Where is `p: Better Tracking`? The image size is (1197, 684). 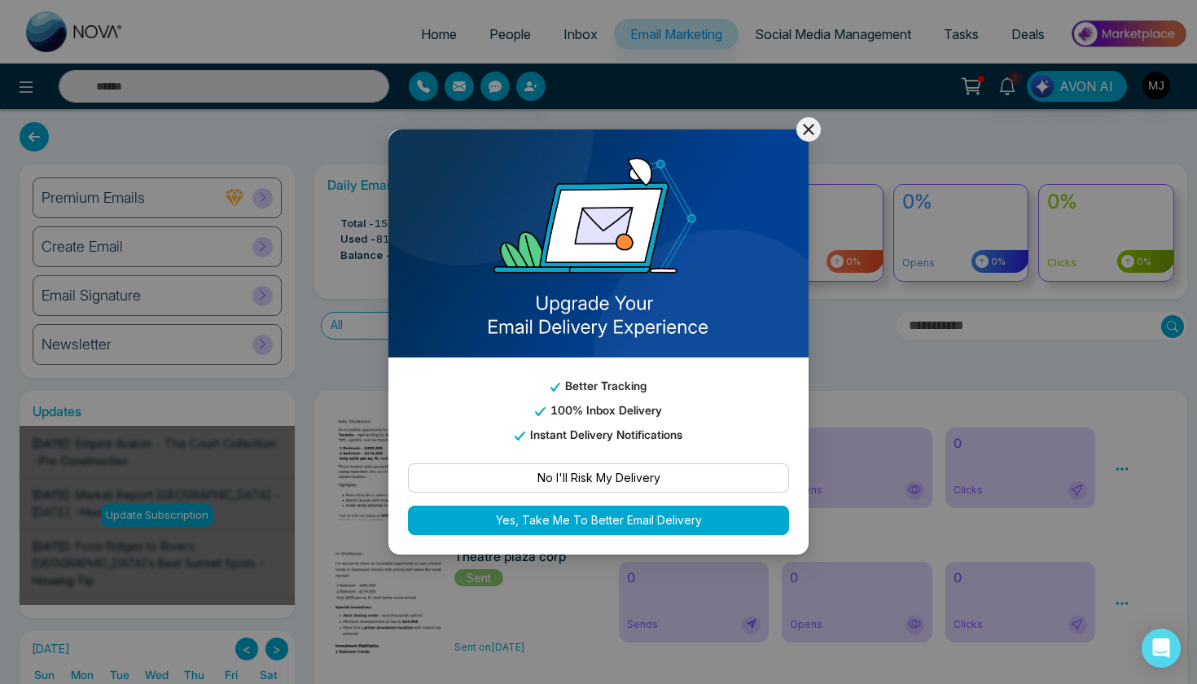 p: Better Tracking is located at coordinates (598, 386).